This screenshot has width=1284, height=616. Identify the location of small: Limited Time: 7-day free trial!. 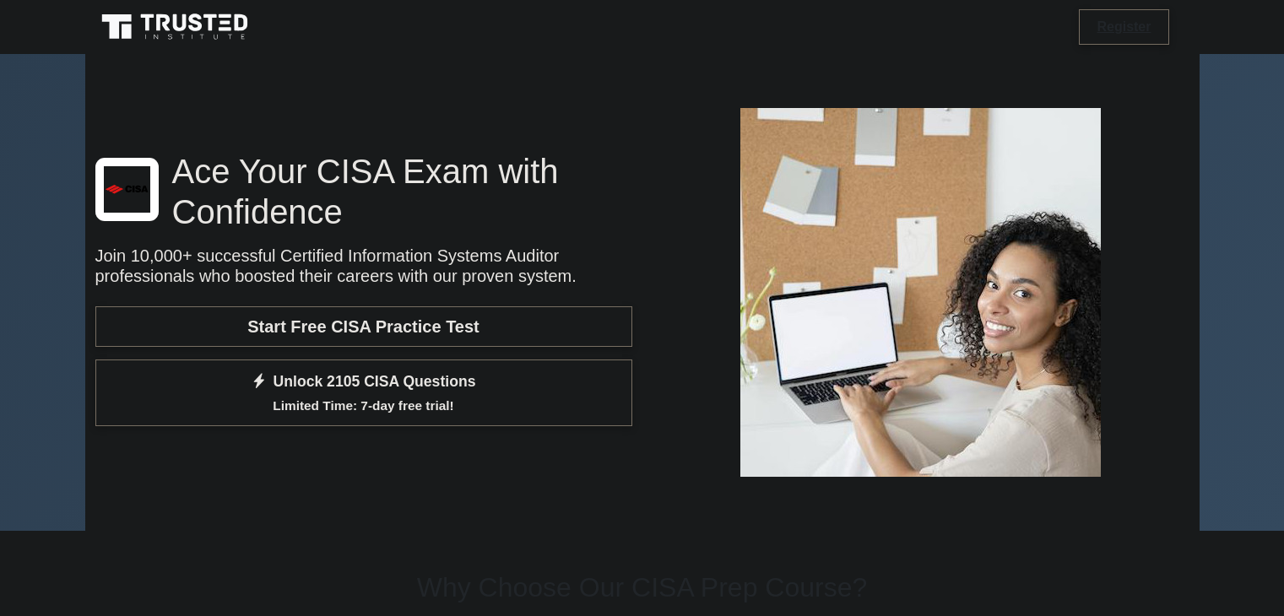
(364, 405).